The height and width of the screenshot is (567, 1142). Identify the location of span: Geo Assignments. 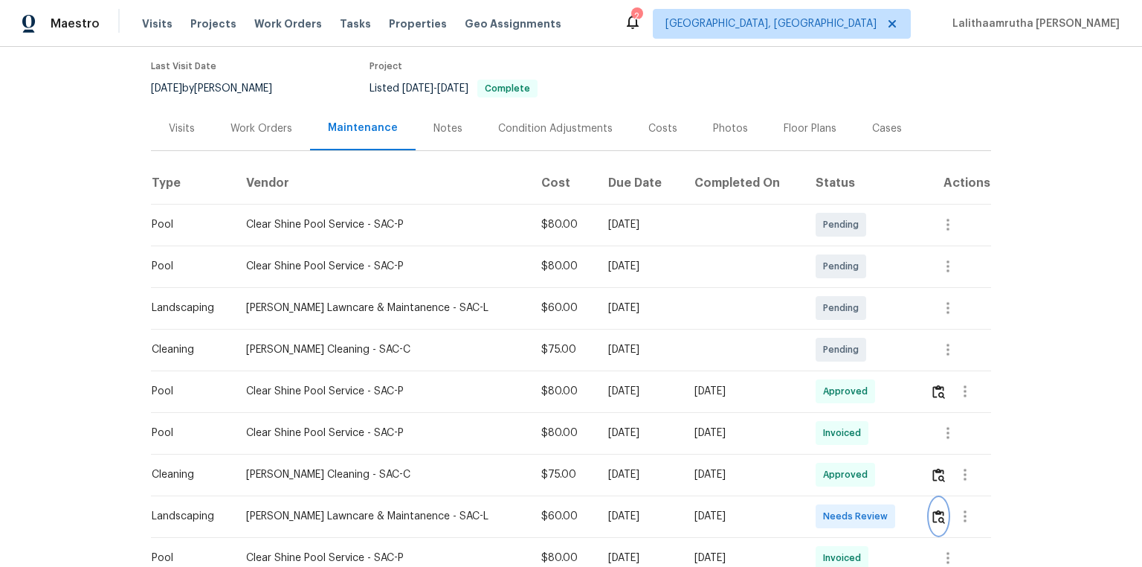
(513, 24).